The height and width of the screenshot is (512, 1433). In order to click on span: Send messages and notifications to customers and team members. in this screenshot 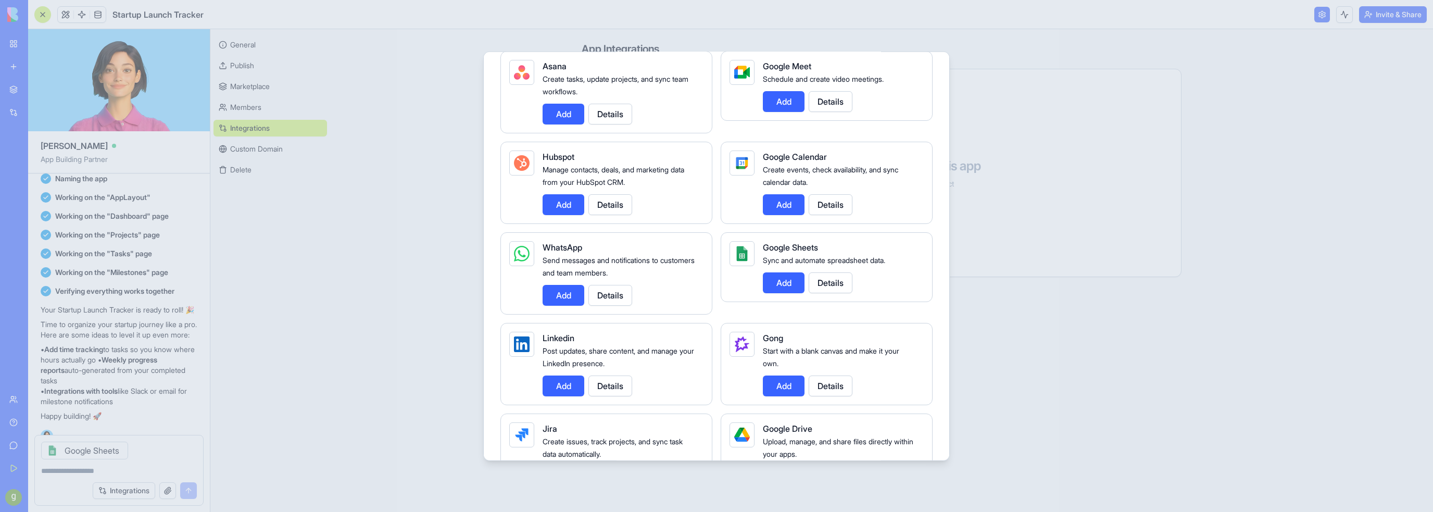, I will do `click(619, 266)`.